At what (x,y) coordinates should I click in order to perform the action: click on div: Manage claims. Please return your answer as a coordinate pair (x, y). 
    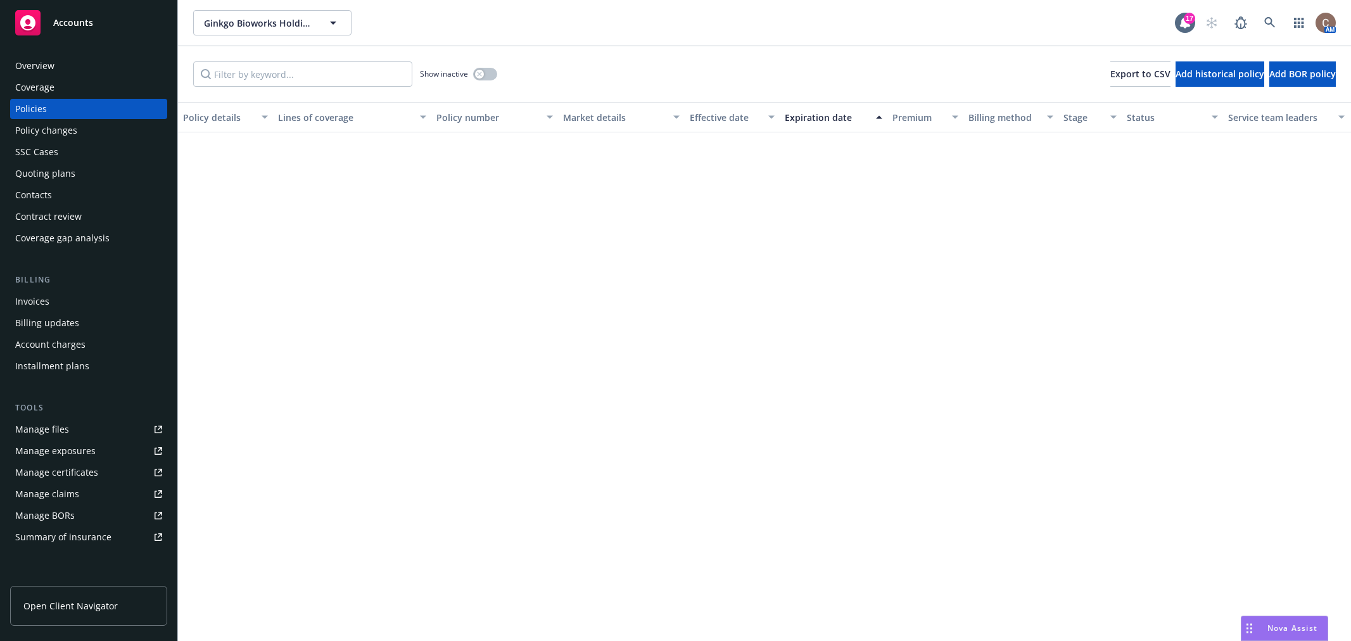
    Looking at the image, I should click on (47, 494).